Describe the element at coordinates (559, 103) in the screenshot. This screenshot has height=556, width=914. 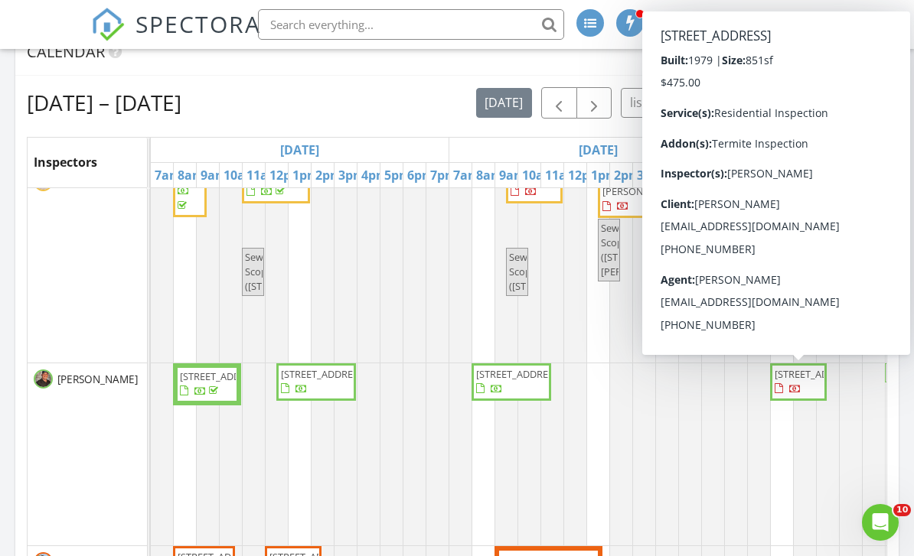
I see `button: Previous` at that location.